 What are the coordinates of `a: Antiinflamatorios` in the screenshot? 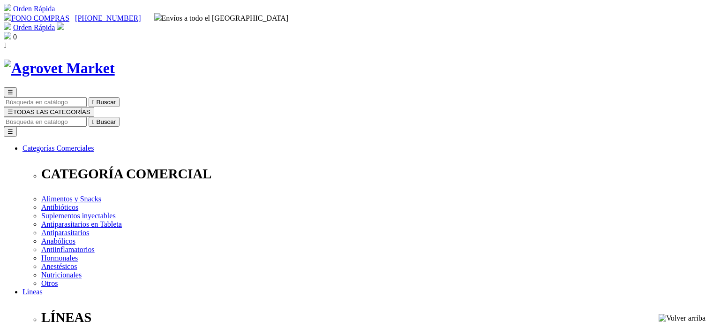 It's located at (68, 249).